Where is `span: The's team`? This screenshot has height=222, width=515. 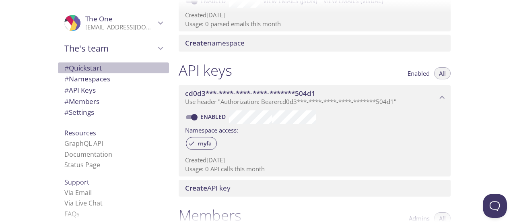 span: The's team is located at coordinates (110, 48).